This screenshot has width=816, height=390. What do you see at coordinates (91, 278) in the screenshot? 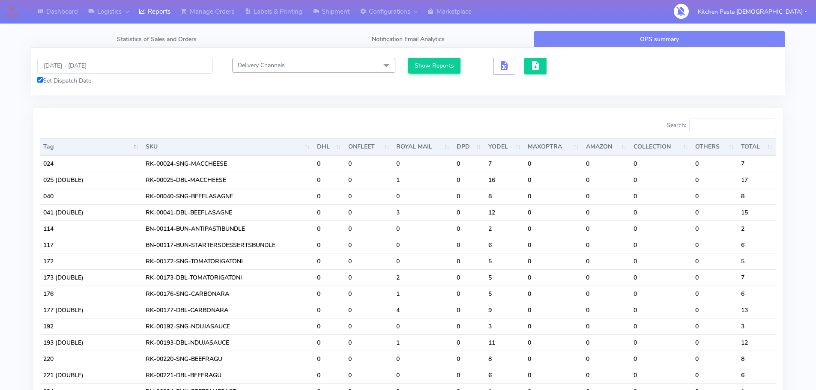
I see `td: 173 (DOUBLE)` at bounding box center [91, 278].